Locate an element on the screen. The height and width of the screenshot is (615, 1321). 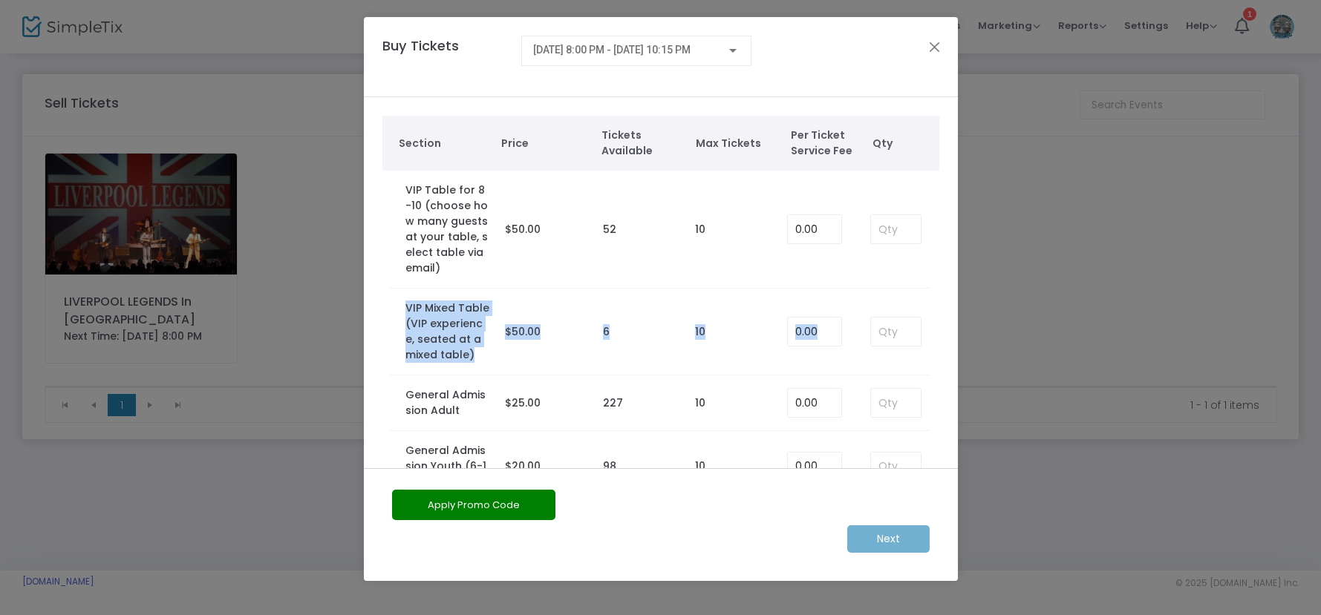
label: 52 is located at coordinates (610, 229).